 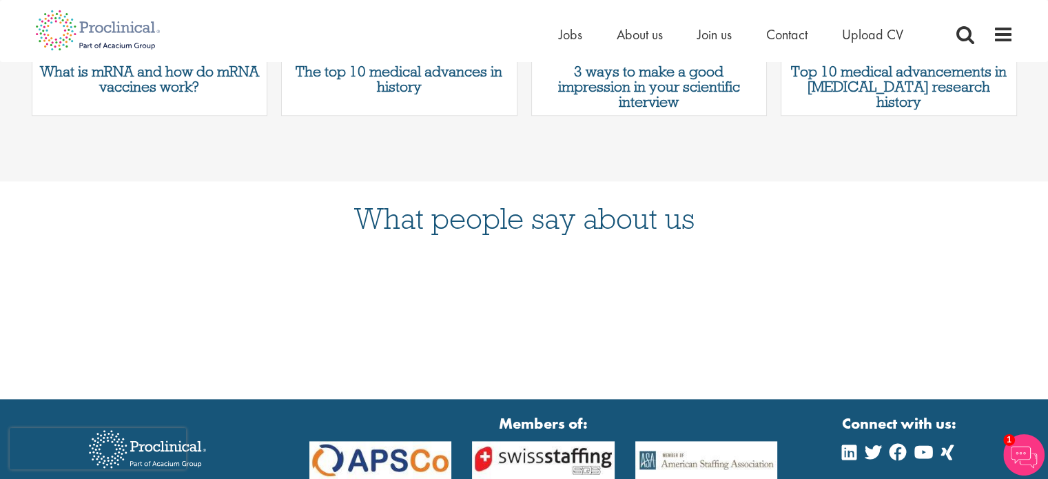 What do you see at coordinates (649, 87) in the screenshot?
I see `h3: 3 ways to make a good impression in your scientific interview` at bounding box center [649, 87].